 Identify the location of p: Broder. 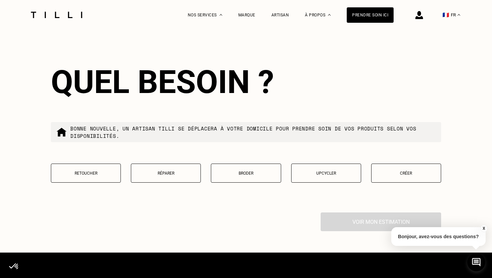
(246, 173).